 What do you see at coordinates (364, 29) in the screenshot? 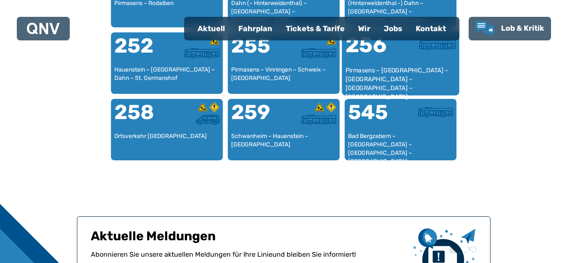
I see `a: Wir` at bounding box center [364, 29].